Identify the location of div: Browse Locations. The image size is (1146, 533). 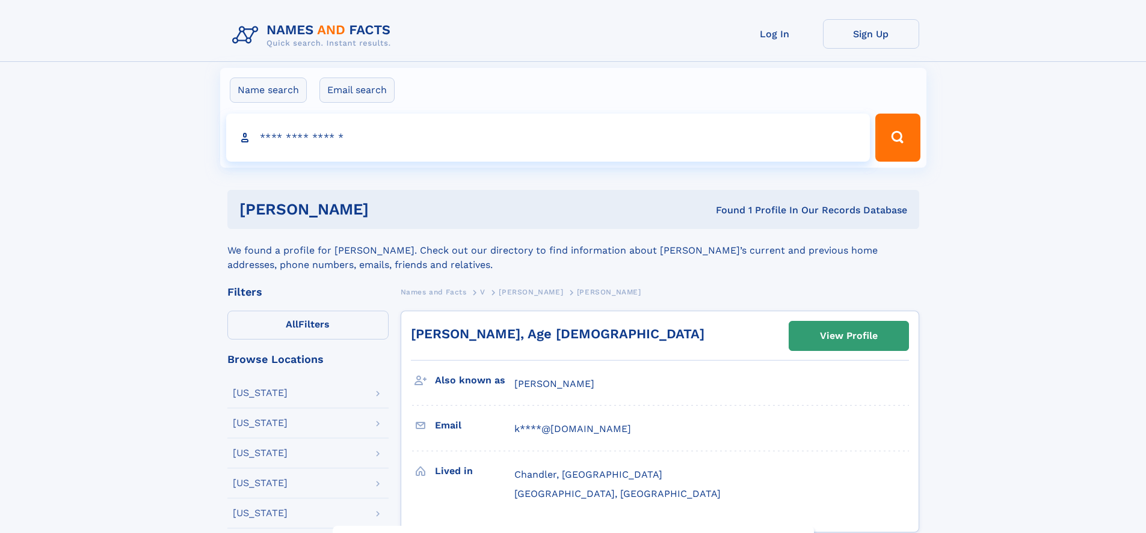
(308, 360).